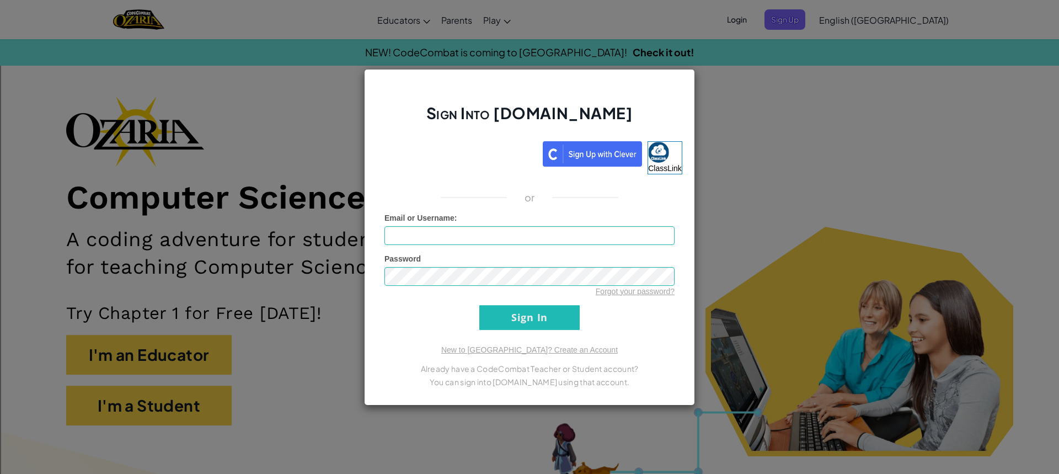 The width and height of the screenshot is (1059, 474). Describe the element at coordinates (635, 291) in the screenshot. I see `a: Forgot your password?` at that location.